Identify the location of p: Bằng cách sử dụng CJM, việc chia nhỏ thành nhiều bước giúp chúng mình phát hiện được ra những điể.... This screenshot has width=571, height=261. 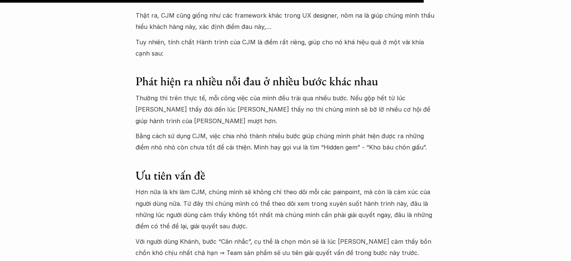
(286, 142).